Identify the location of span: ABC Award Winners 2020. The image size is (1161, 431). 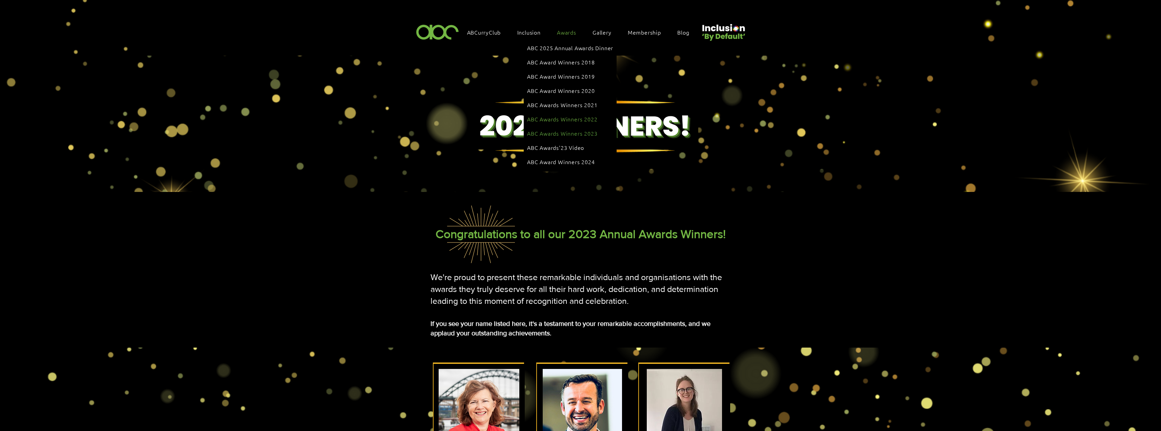
(561, 90).